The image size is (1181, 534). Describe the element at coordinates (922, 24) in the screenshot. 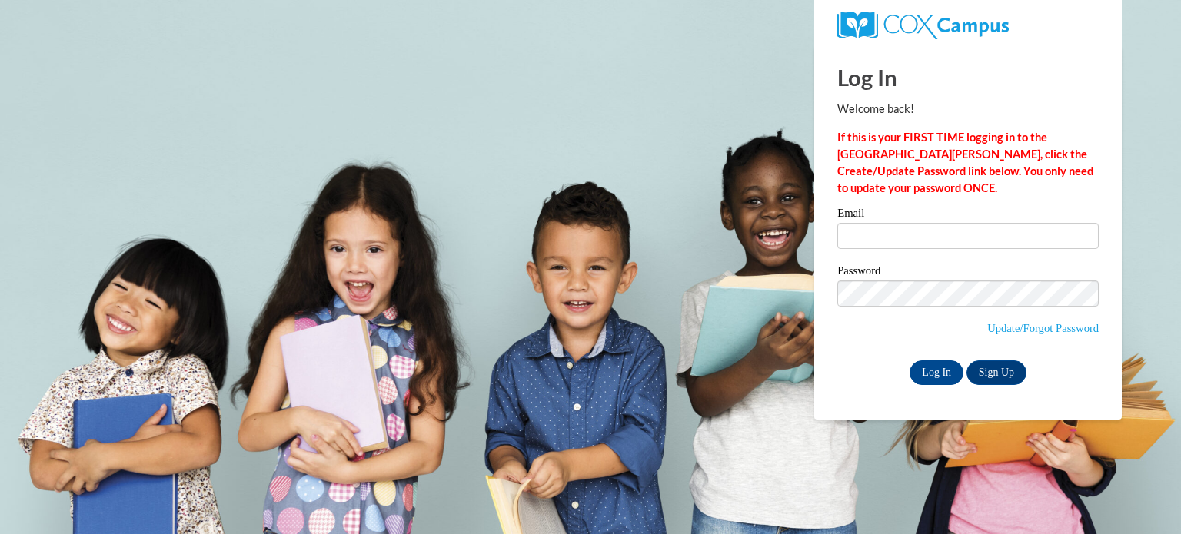

I see `a: COX Campus` at that location.